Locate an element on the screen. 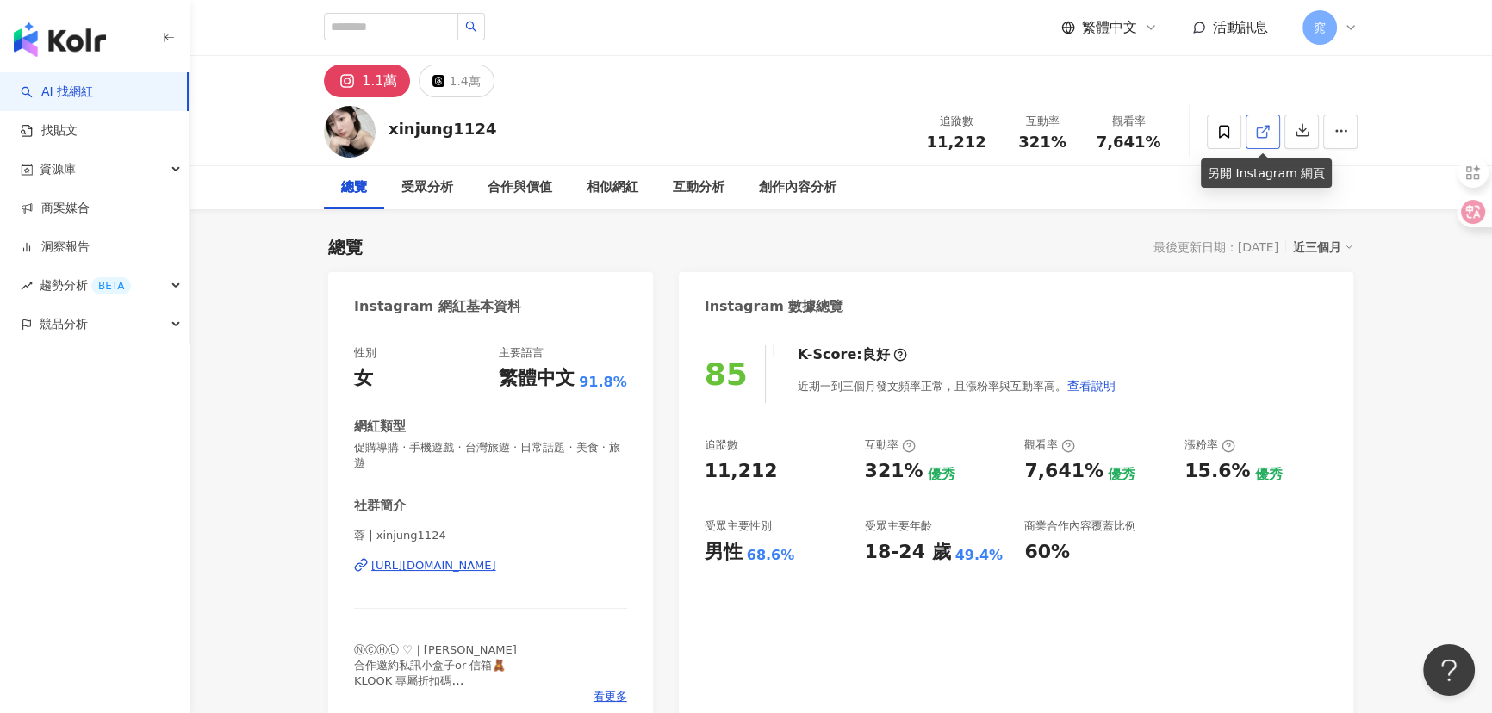 The height and width of the screenshot is (713, 1492). span: 窕 is located at coordinates (1319, 28).